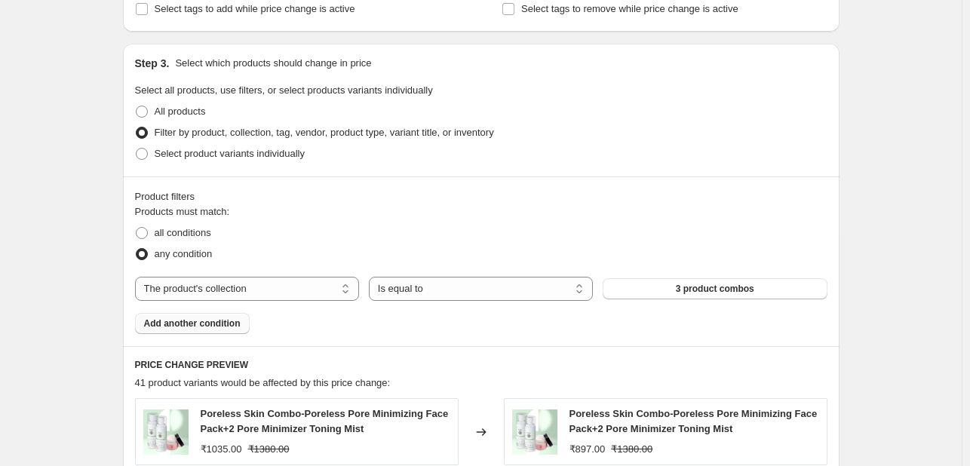  I want to click on div: ₹1035.00, so click(221, 449).